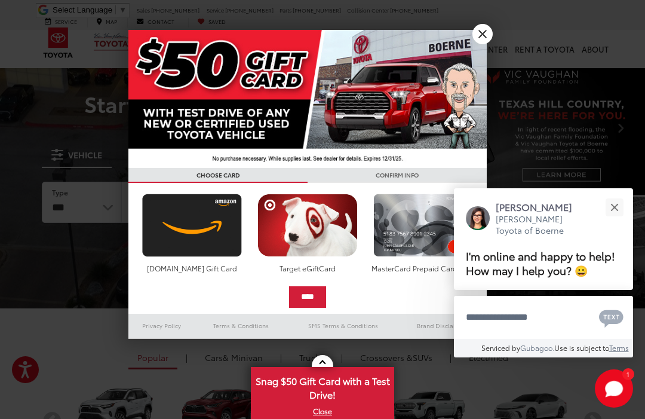 This screenshot has height=419, width=645. What do you see at coordinates (614, 207) in the screenshot?
I see `button: Close` at bounding box center [614, 207].